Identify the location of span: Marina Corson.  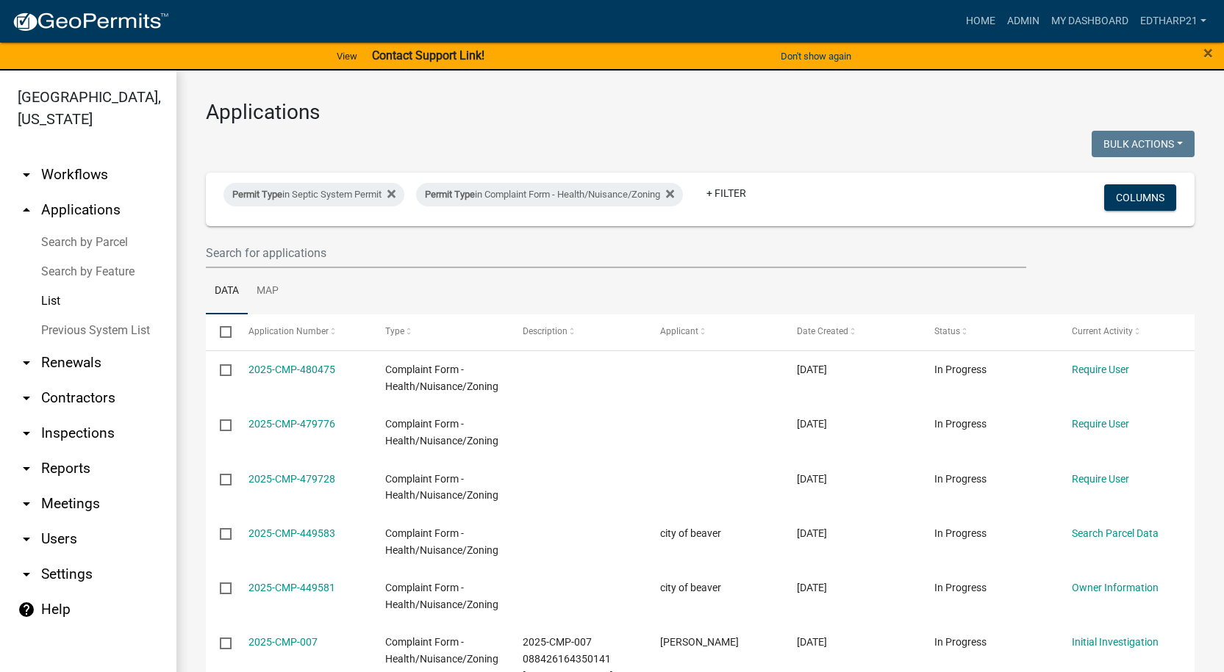
(699, 642).